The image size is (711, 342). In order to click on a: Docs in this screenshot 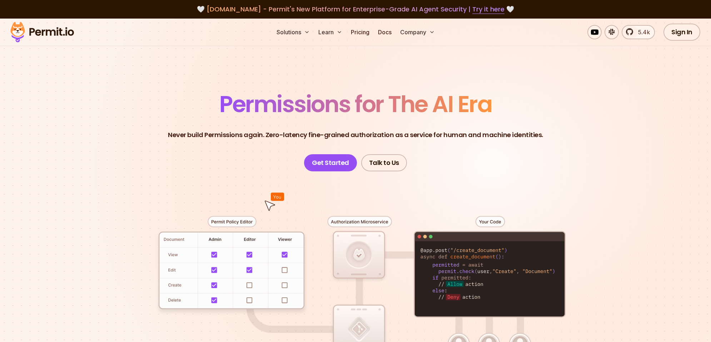, I will do `click(385, 32)`.